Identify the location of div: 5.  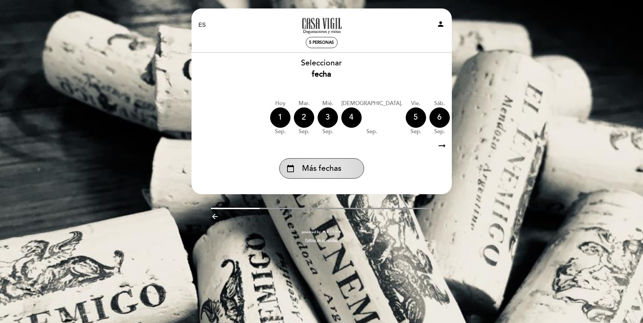
(416, 118).